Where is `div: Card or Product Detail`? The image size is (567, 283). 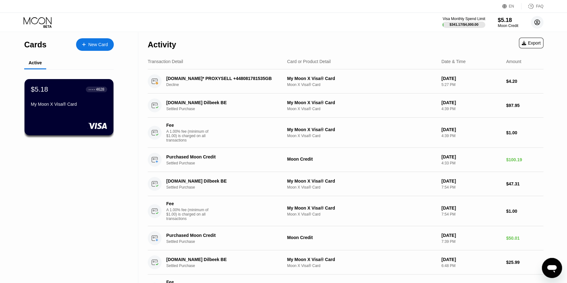 div: Card or Product Detail is located at coordinates (308, 62).